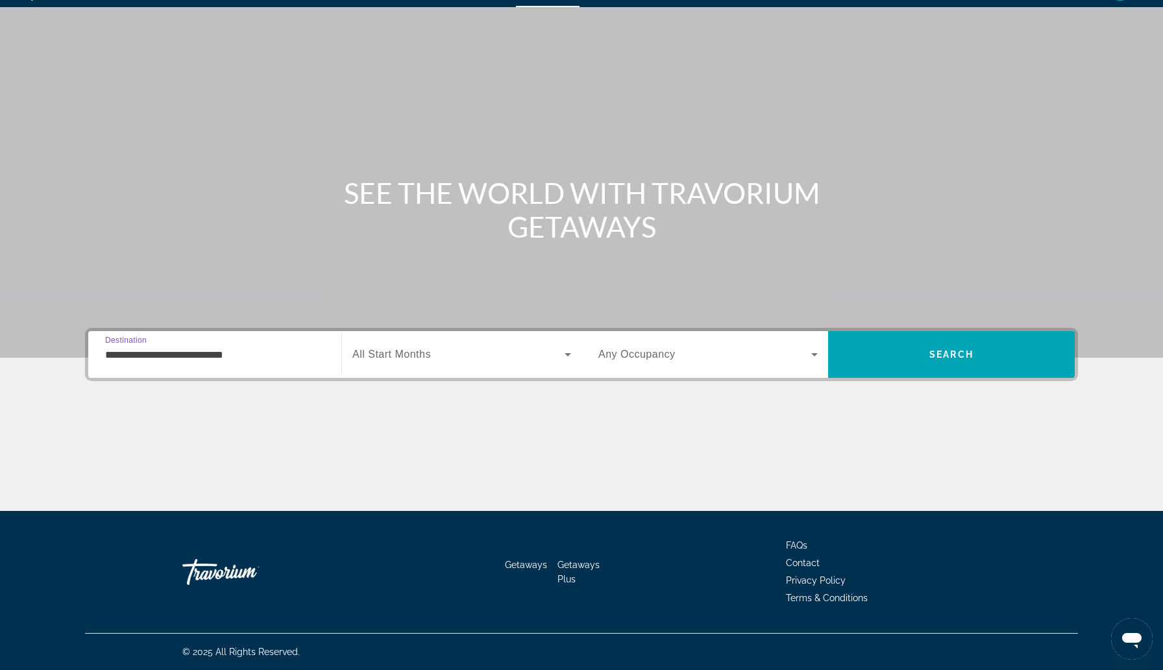  What do you see at coordinates (215, 355) in the screenshot?
I see `input: Select destination` at bounding box center [215, 355].